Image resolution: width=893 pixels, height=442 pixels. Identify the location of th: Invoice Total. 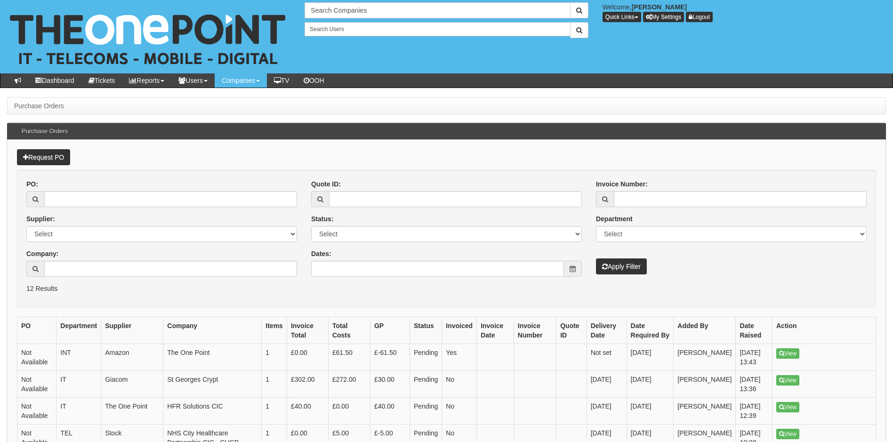
(307, 330).